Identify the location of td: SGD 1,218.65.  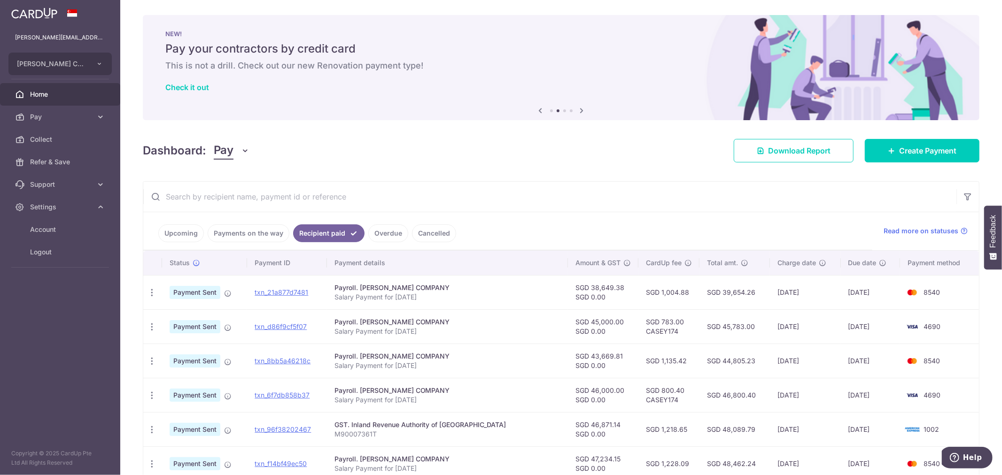
(669, 429).